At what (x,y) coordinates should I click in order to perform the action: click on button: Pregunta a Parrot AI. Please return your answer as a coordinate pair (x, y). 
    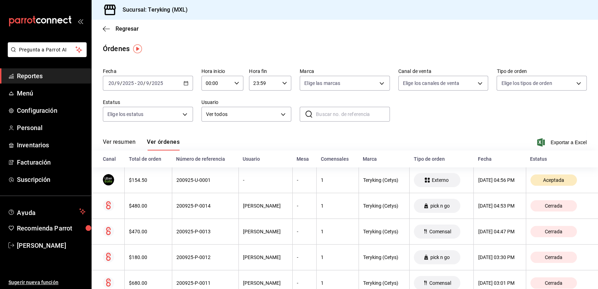
    Looking at the image, I should click on (47, 50).